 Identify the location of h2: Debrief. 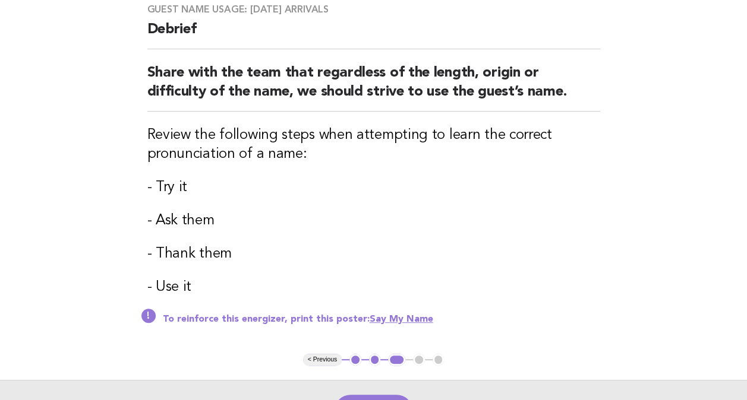
(374, 34).